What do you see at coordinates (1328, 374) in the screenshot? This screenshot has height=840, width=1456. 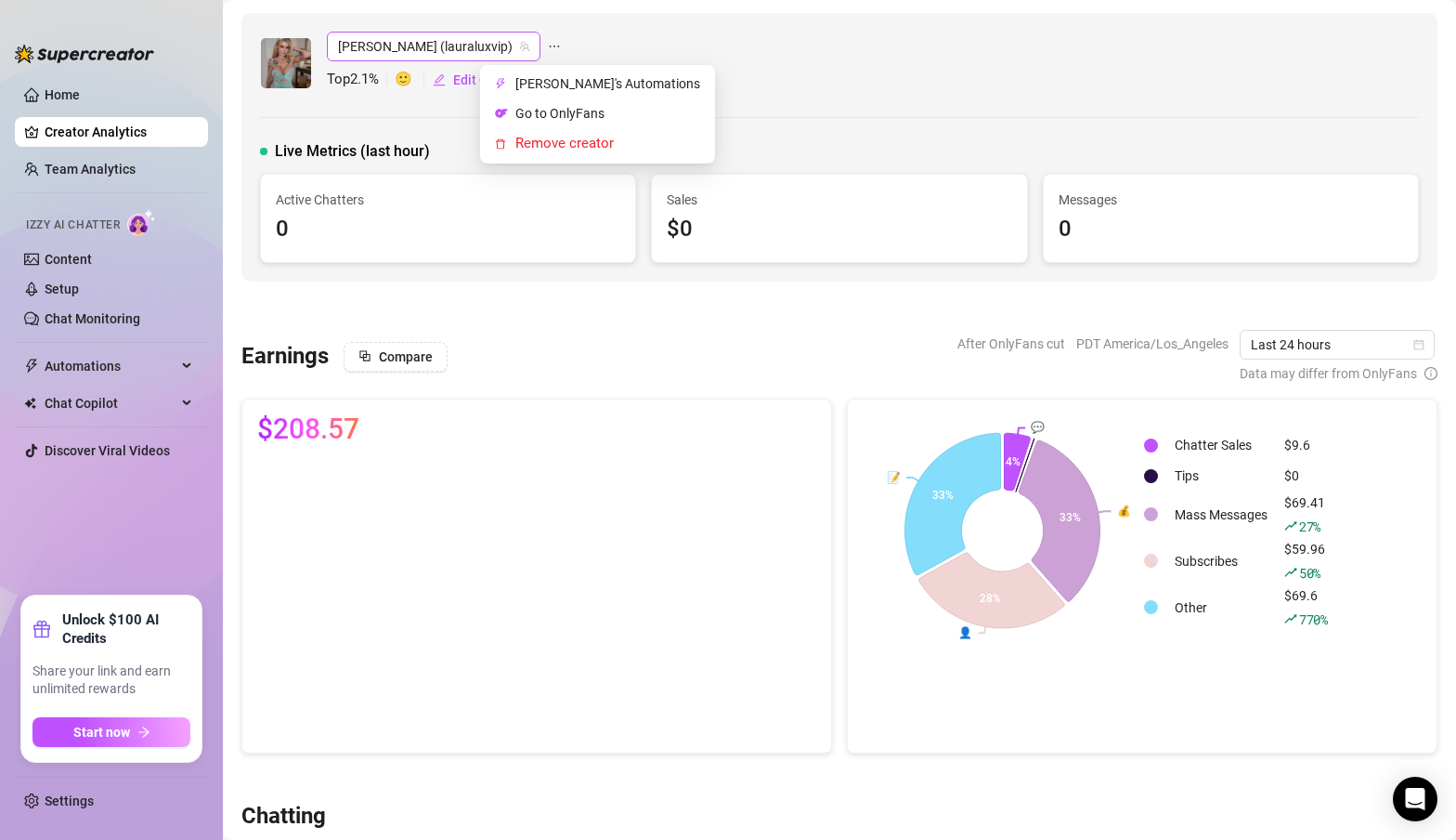 I see `span: Data may differ from OnlyFans` at bounding box center [1328, 374].